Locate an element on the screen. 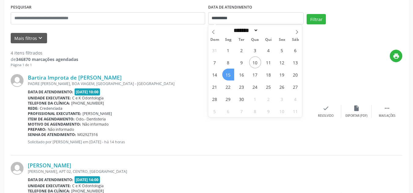 The height and width of the screenshot is (193, 413). b: Item de agendamento: is located at coordinates (51, 119).